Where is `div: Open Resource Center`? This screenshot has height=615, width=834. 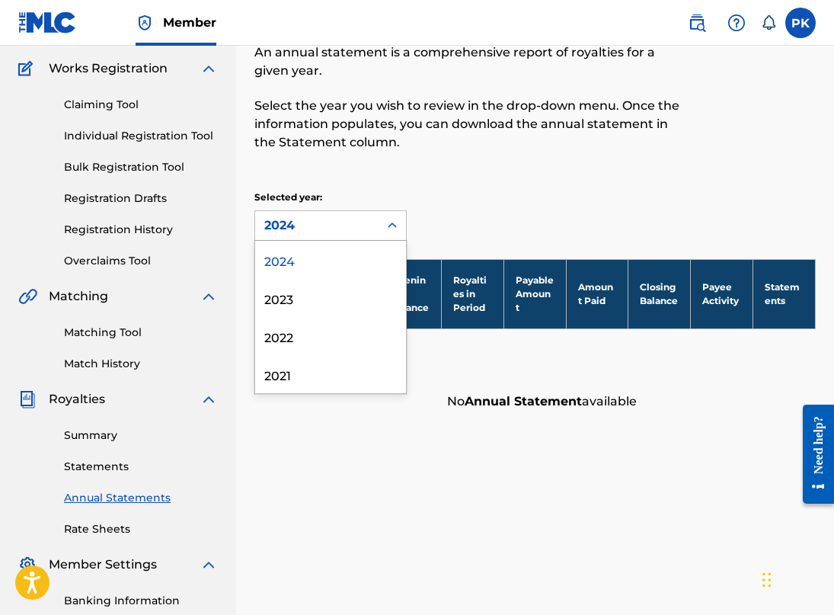 div: Open Resource Center is located at coordinates (27, 62).